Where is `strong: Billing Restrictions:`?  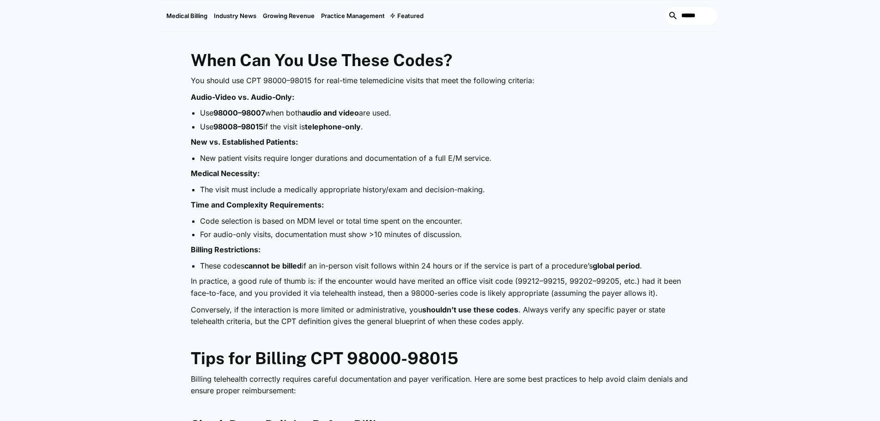
strong: Billing Restrictions: is located at coordinates (225, 249).